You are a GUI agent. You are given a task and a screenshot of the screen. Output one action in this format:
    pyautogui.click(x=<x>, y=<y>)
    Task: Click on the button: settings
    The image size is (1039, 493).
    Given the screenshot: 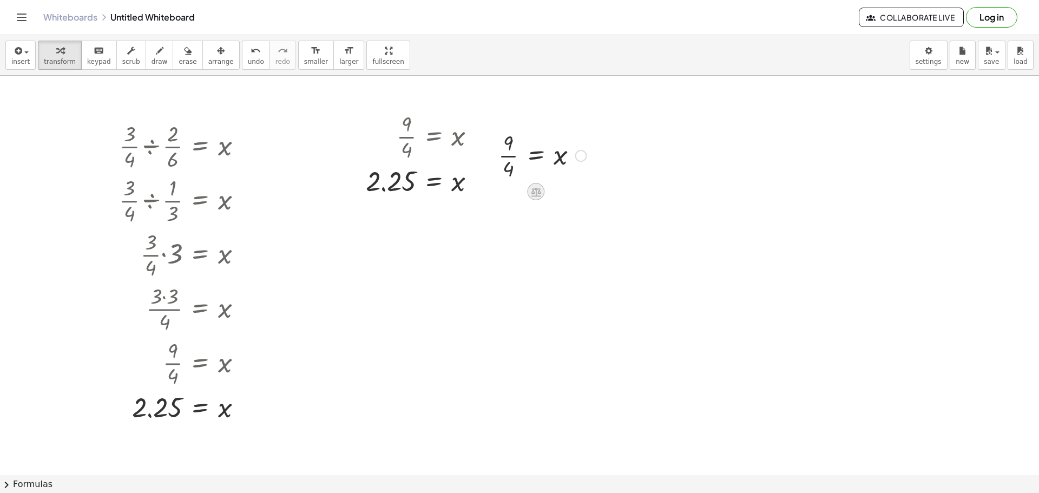 What is the action you would take?
    pyautogui.click(x=929, y=55)
    